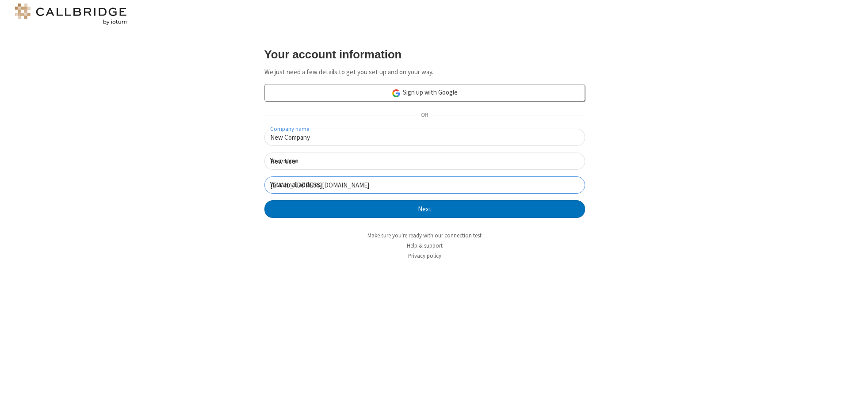 The height and width of the screenshot is (405, 849). What do you see at coordinates (424, 72) in the screenshot?
I see `p: We just need a few details to get you set up and on your way.` at bounding box center [424, 72].